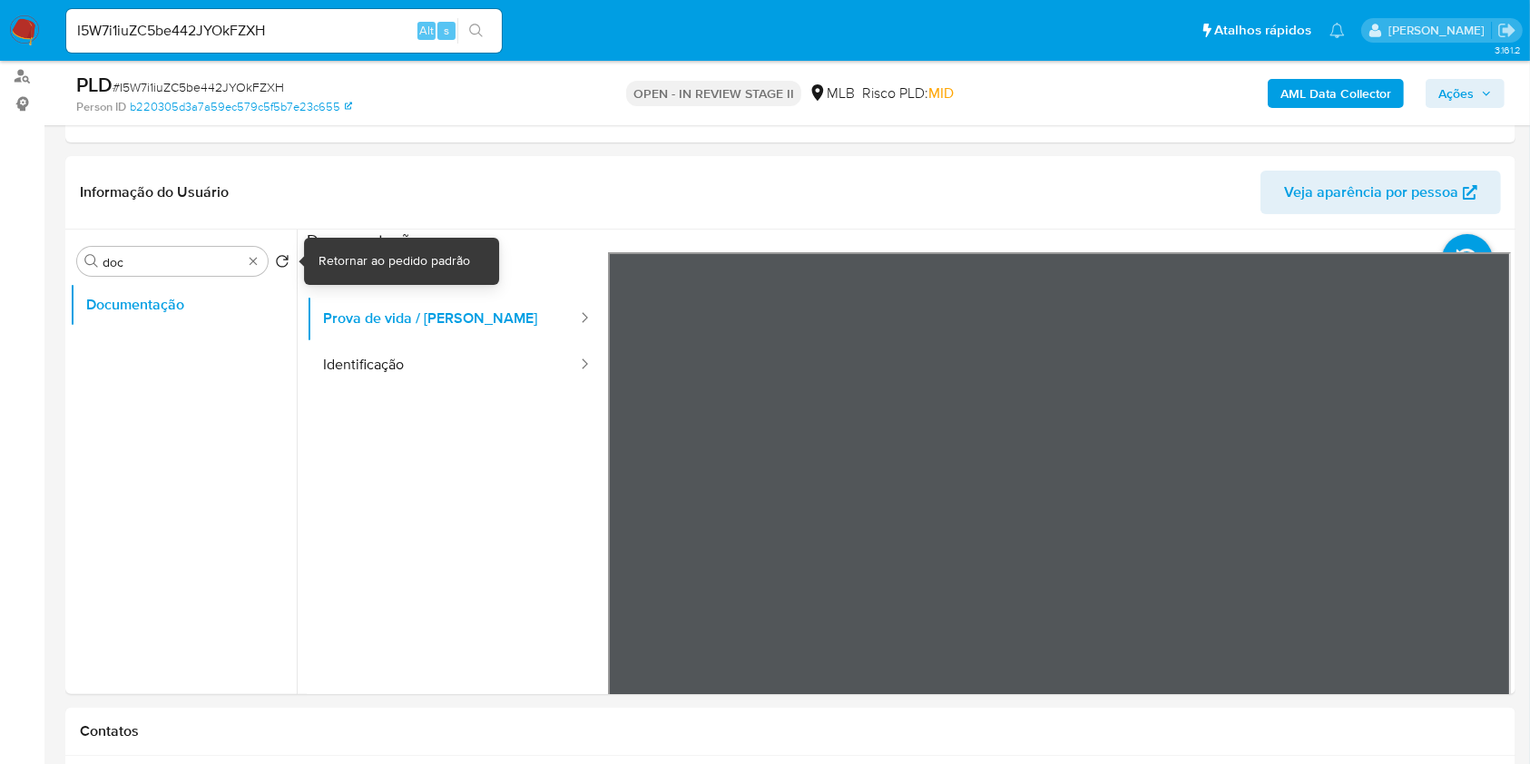 Image resolution: width=1530 pixels, height=764 pixels. I want to click on span: # I5W7i1iuZC5be442JYOkFZXH, so click(198, 87).